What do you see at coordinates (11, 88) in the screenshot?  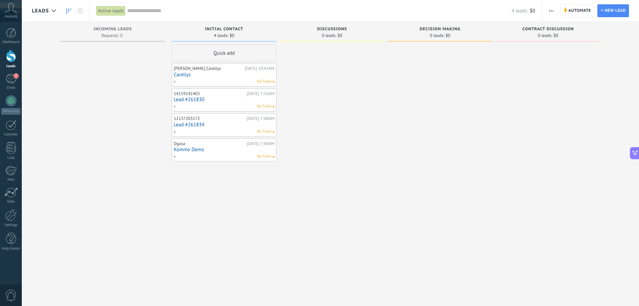 I see `div: Chats` at bounding box center [11, 88].